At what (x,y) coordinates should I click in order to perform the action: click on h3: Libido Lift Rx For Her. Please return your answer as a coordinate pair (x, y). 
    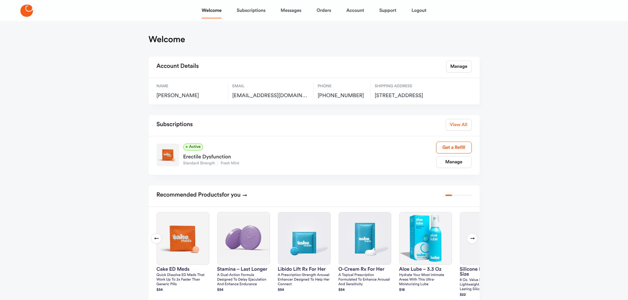
    Looking at the image, I should click on (304, 269).